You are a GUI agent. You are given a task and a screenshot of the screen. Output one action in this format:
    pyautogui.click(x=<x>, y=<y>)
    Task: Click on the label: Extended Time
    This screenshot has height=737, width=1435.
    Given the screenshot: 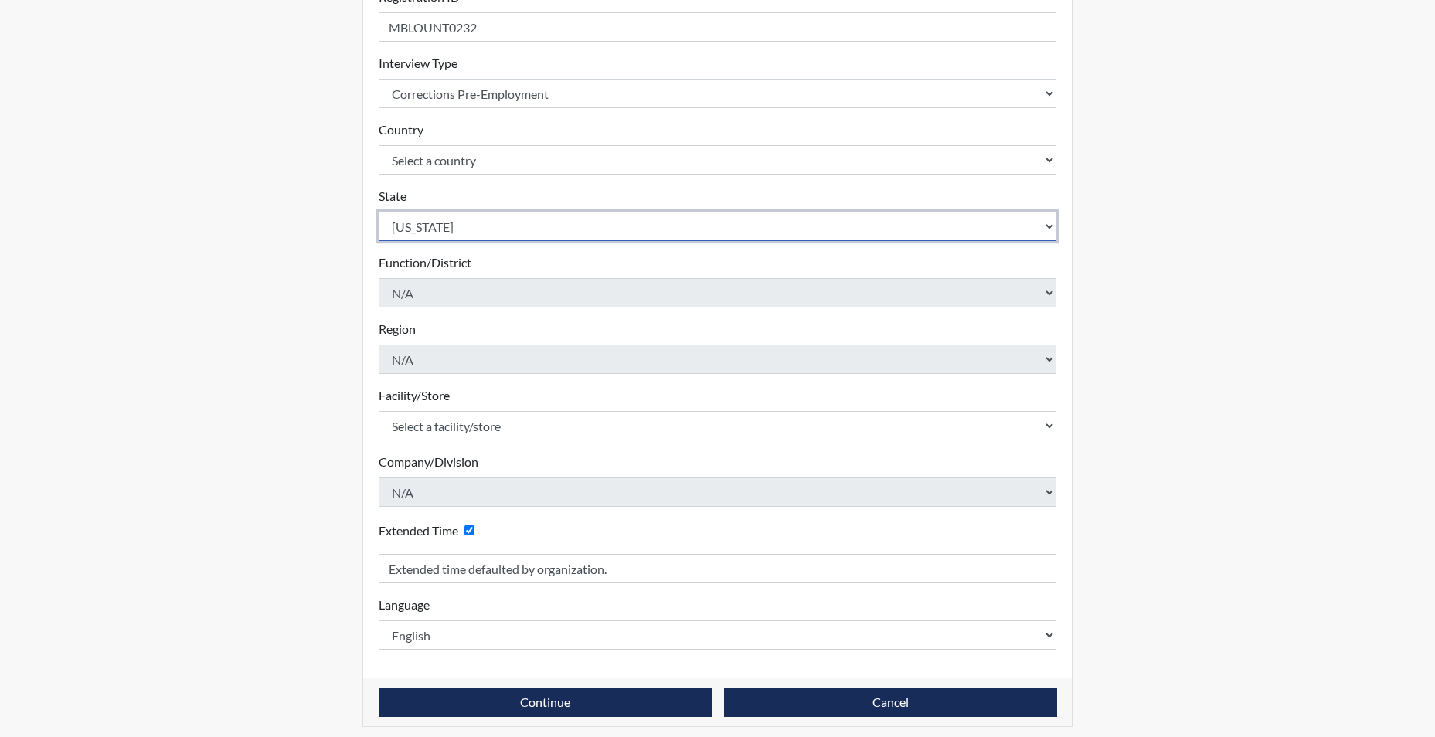 What is the action you would take?
    pyautogui.click(x=418, y=531)
    